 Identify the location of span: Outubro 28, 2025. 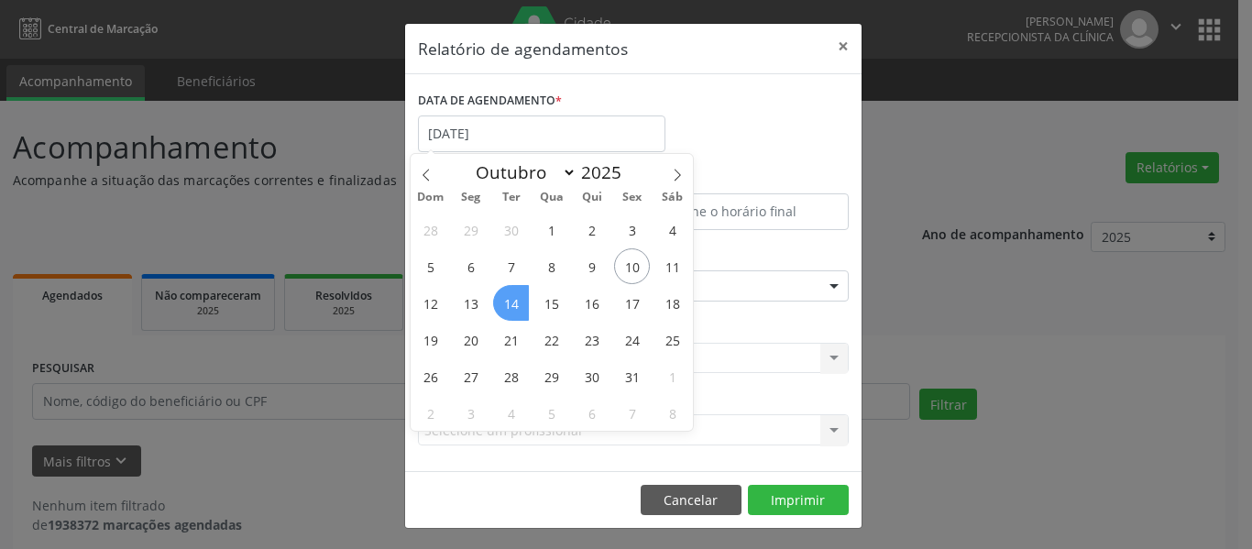
(511, 376).